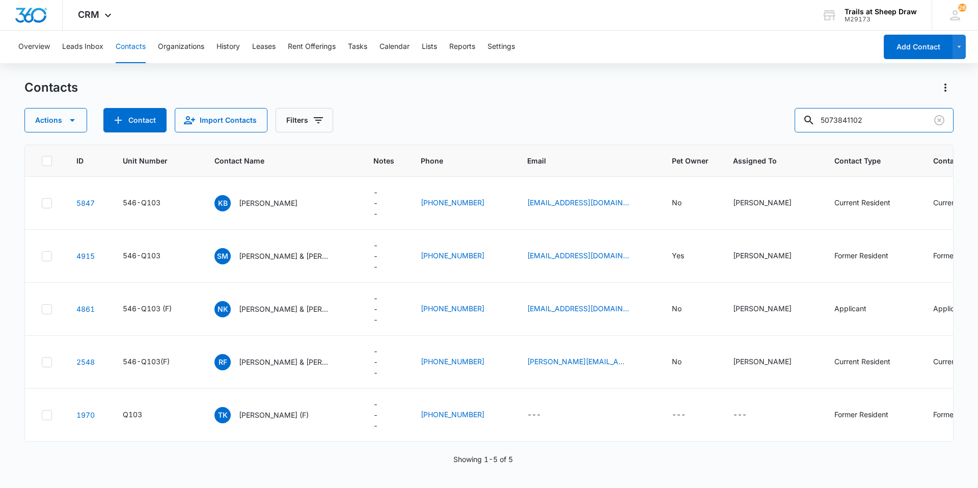 The width and height of the screenshot is (978, 488). What do you see at coordinates (881, 12) in the screenshot?
I see `div: account name` at bounding box center [881, 12].